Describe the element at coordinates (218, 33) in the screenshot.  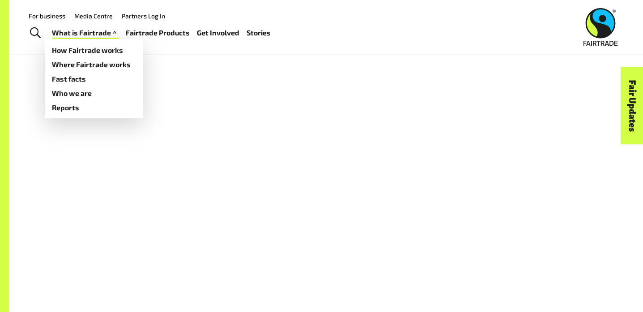
I see `a: Get Involved` at that location.